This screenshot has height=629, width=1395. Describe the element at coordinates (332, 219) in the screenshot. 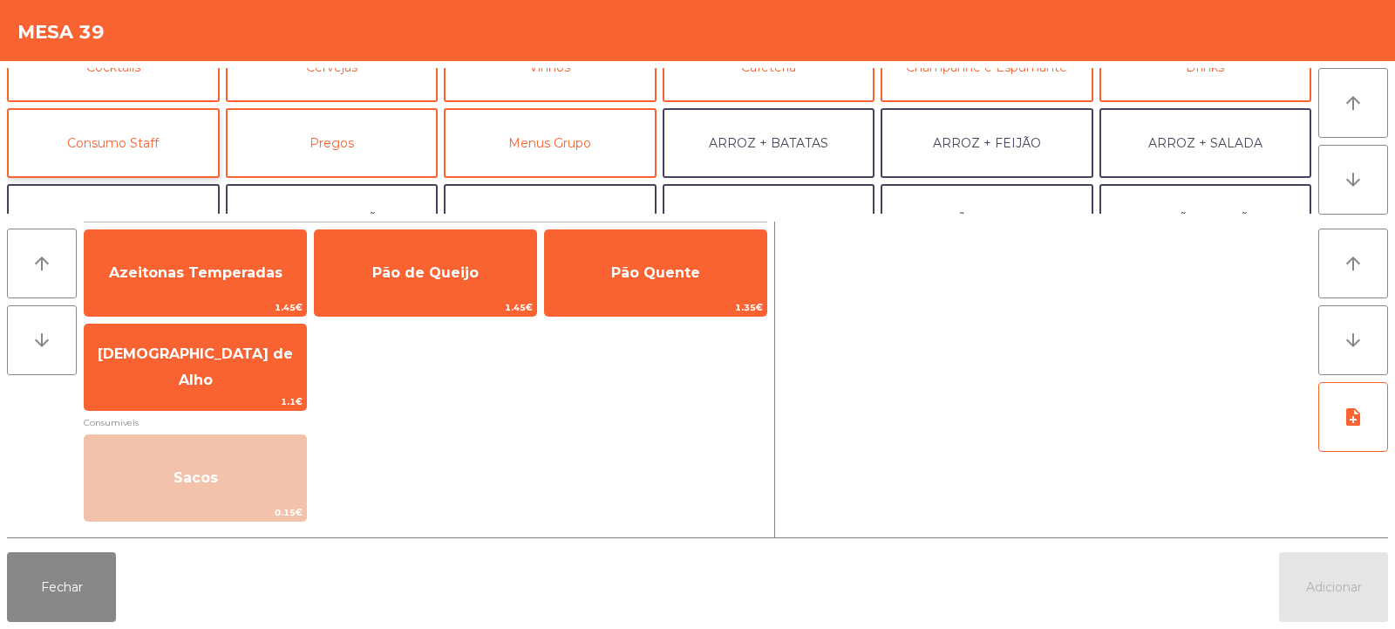

I see `button: BATATA + FEIJÃO` at that location.